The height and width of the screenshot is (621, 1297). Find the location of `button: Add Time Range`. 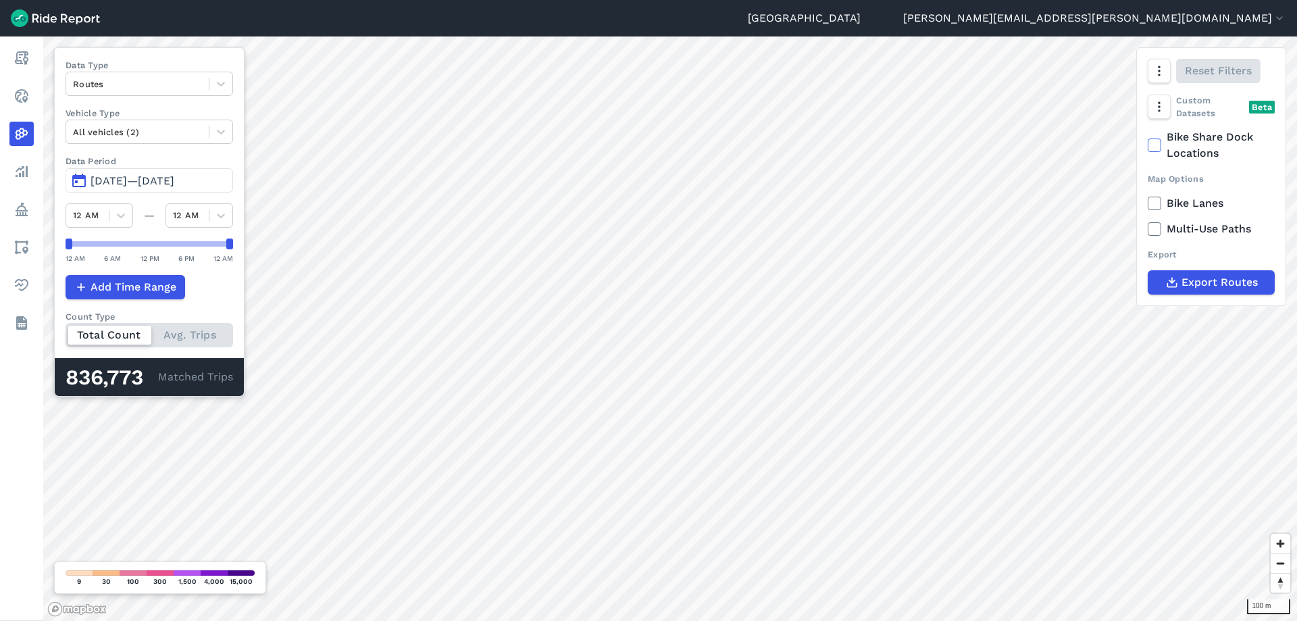

button: Add Time Range is located at coordinates (125, 287).